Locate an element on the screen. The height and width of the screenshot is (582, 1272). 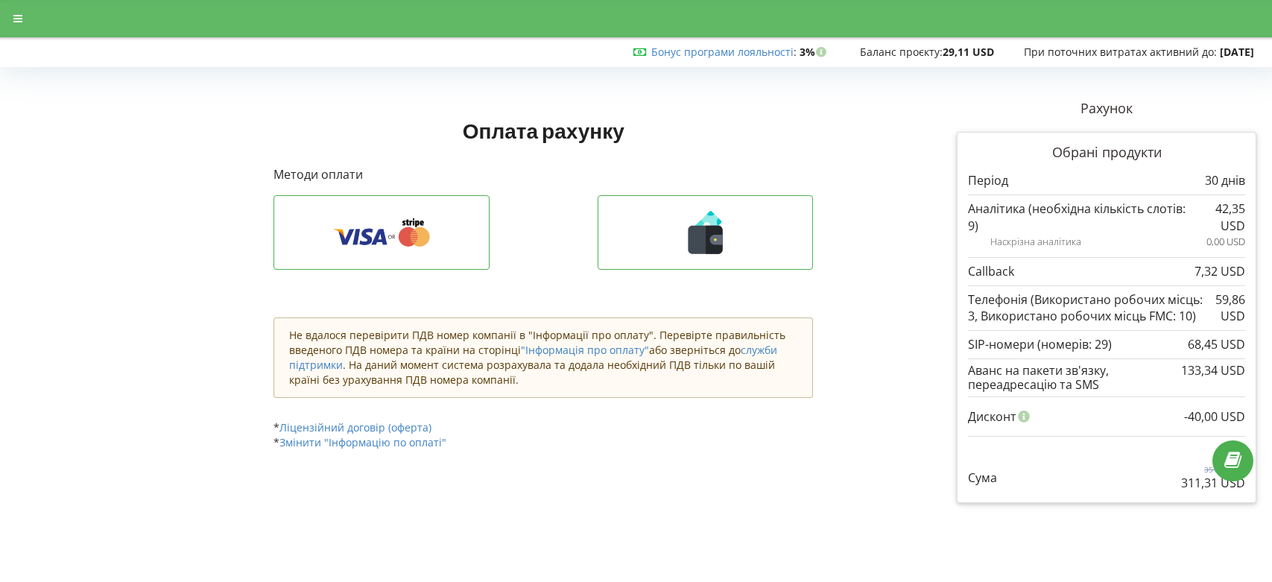
strong: 3% is located at coordinates (814, 51).